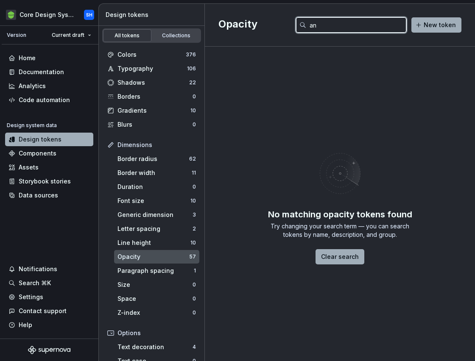 Image resolution: width=475 pixels, height=361 pixels. Describe the element at coordinates (193, 83) in the screenshot. I see `div: 22` at that location.